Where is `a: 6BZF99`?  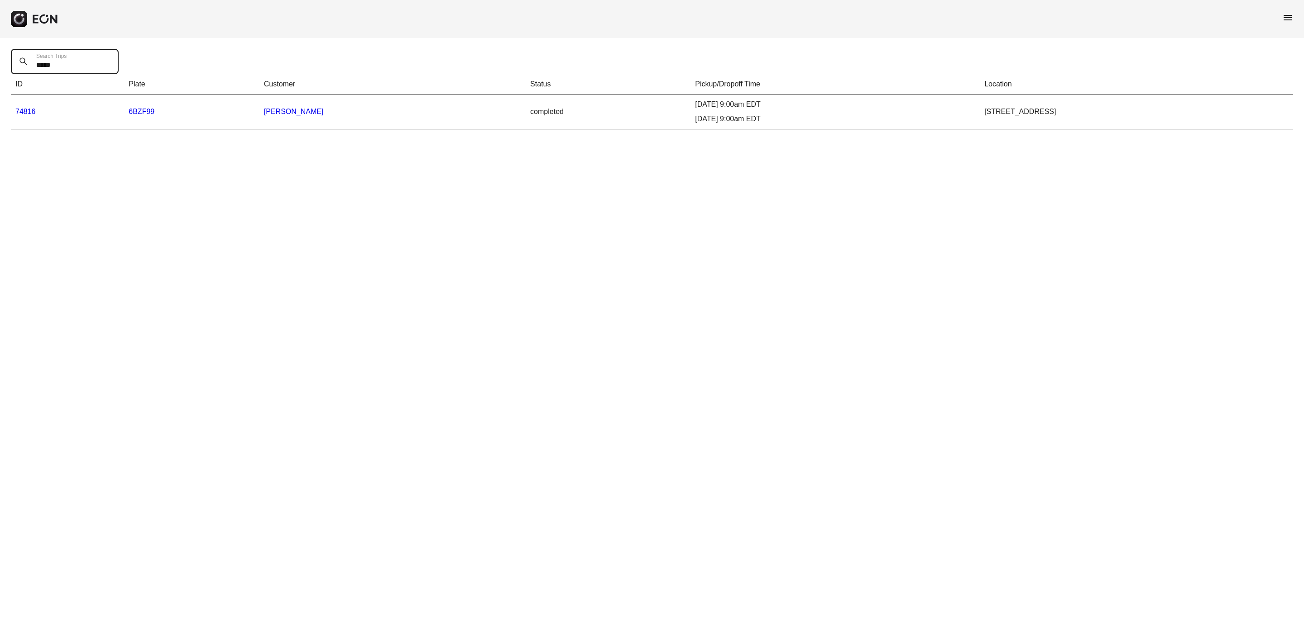 a: 6BZF99 is located at coordinates (141, 111).